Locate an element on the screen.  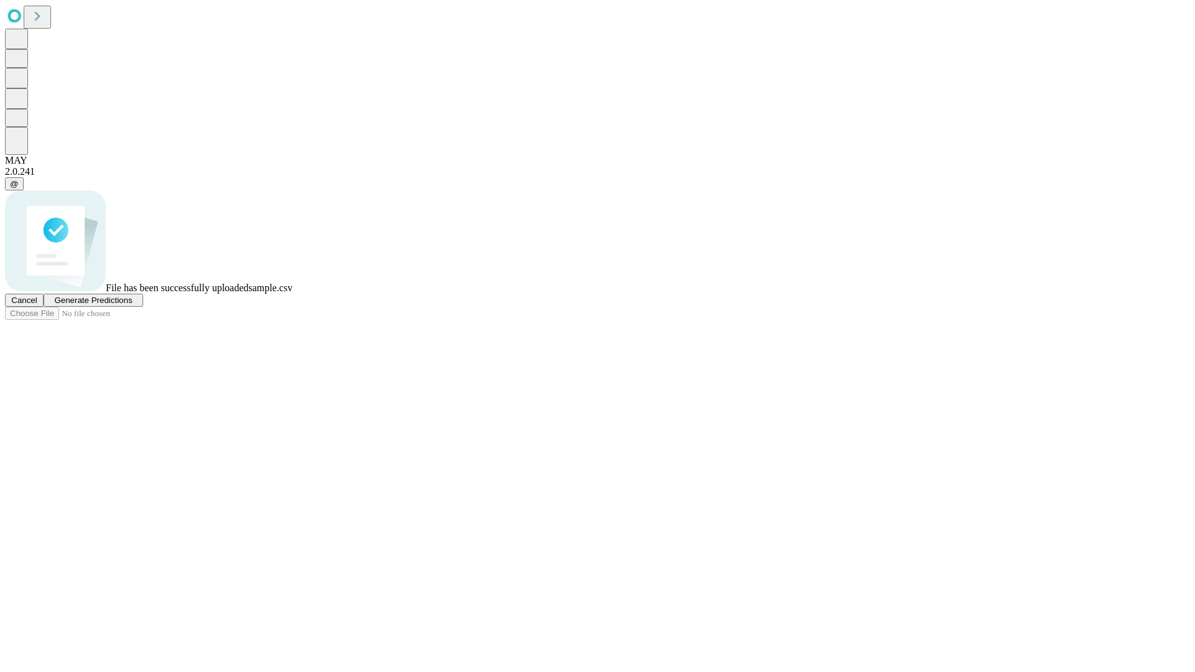
span: sample.csv is located at coordinates (270, 288).